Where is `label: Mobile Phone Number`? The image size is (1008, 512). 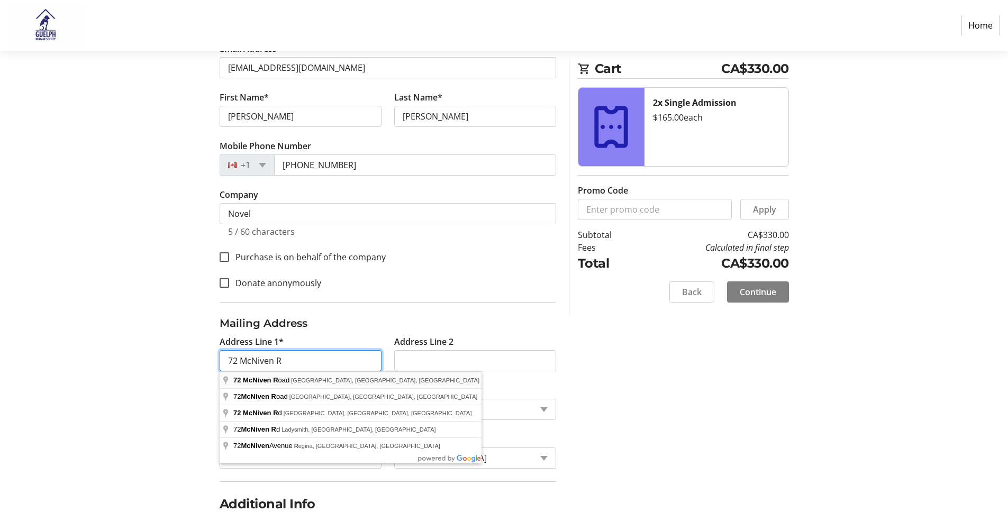 label: Mobile Phone Number is located at coordinates (265, 146).